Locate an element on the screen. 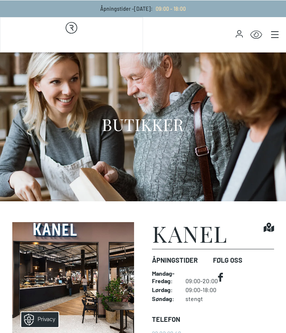 The width and height of the screenshot is (286, 333). dt: Telefon is located at coordinates (166, 319).